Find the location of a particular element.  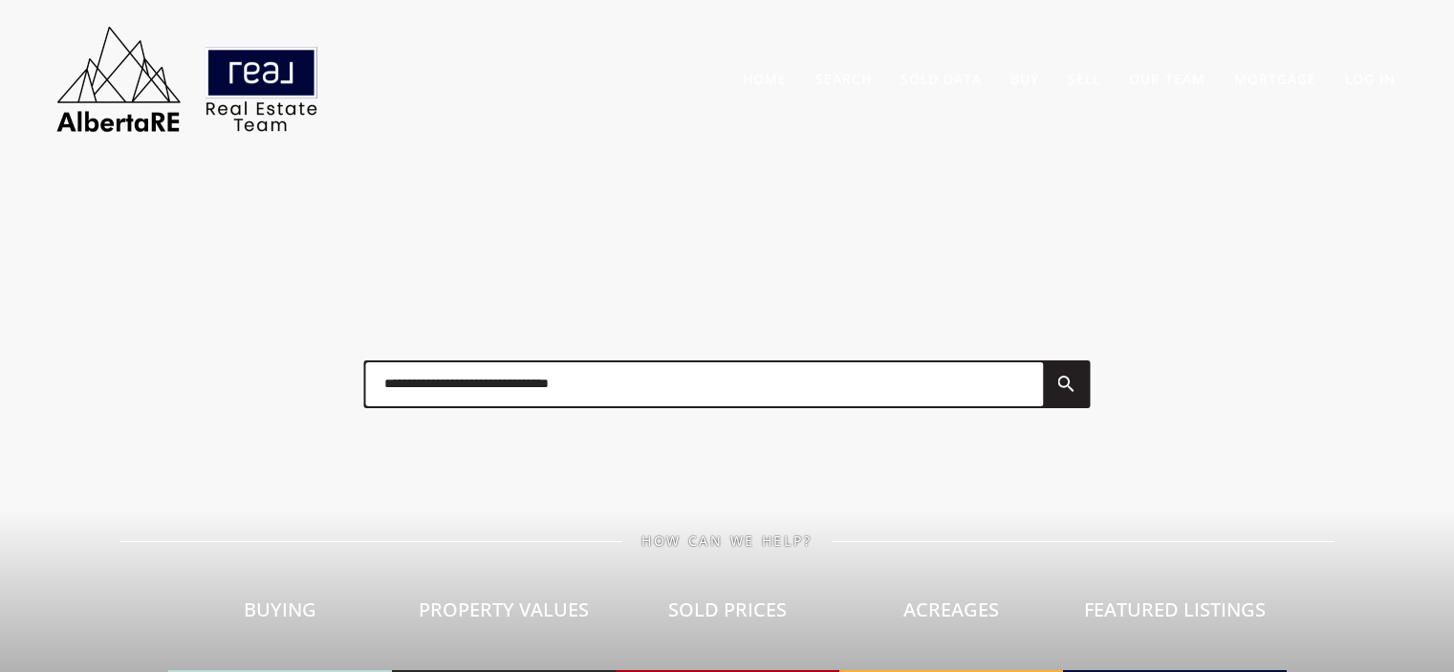

a: Search is located at coordinates (843, 78).